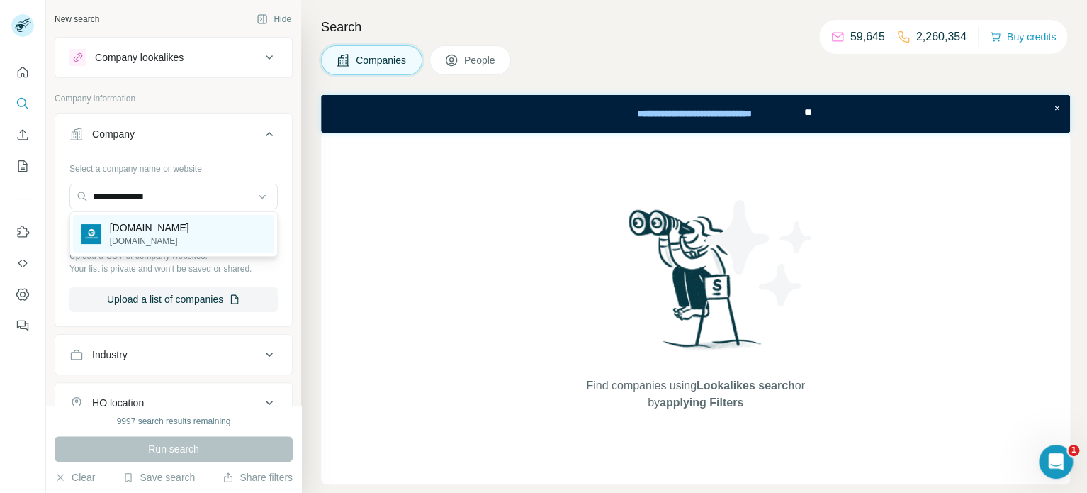  I want to click on button: Save search, so click(159, 477).